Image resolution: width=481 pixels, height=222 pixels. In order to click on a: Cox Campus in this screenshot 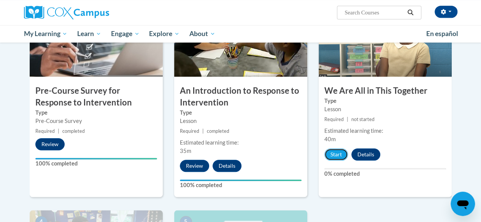, I will do `click(92, 13)`.